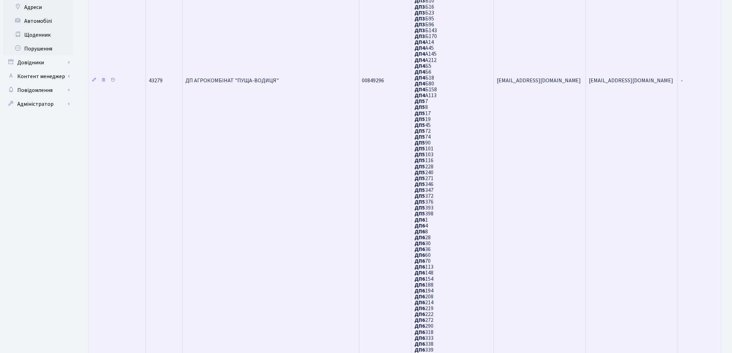 This screenshot has height=353, width=732. Describe the element at coordinates (373, 81) in the screenshot. I see `span: 00849296` at that location.